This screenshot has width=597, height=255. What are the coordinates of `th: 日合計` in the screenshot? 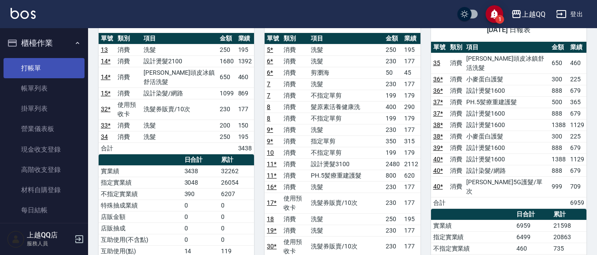 It's located at (533, 215).